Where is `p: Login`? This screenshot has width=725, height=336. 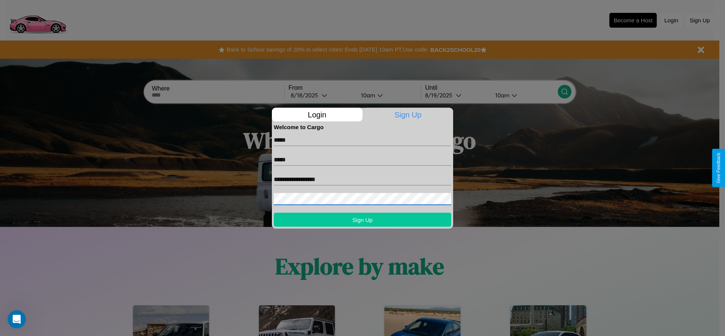 p: Login is located at coordinates (317, 115).